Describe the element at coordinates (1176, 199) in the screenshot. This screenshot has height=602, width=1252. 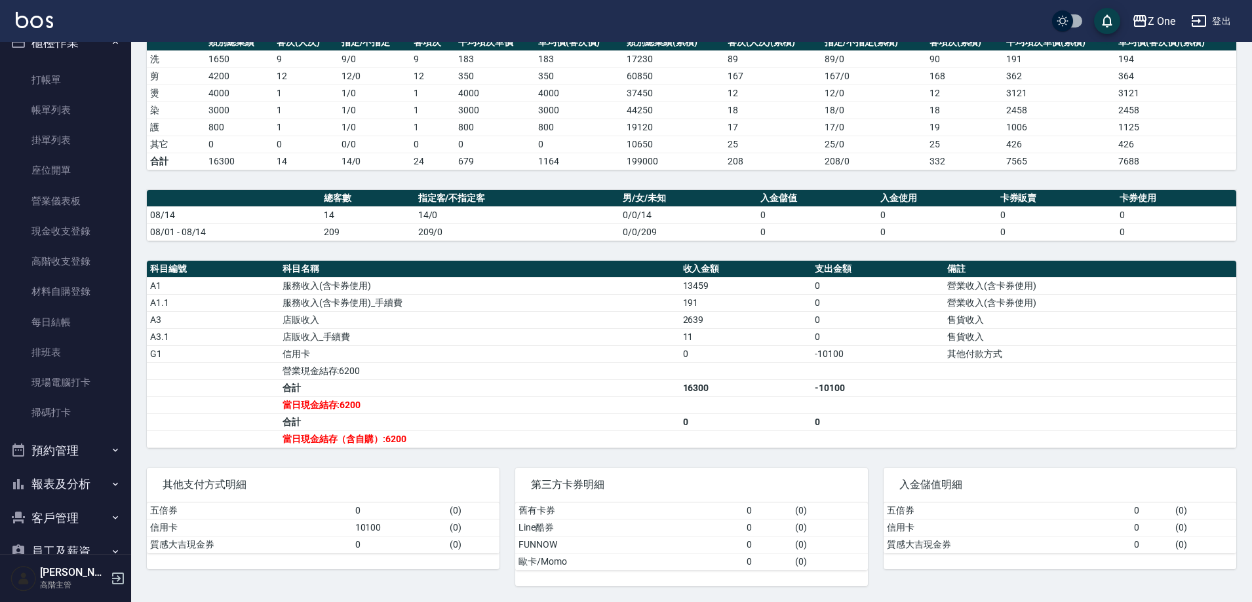
I see `th: 卡券使用` at that location.